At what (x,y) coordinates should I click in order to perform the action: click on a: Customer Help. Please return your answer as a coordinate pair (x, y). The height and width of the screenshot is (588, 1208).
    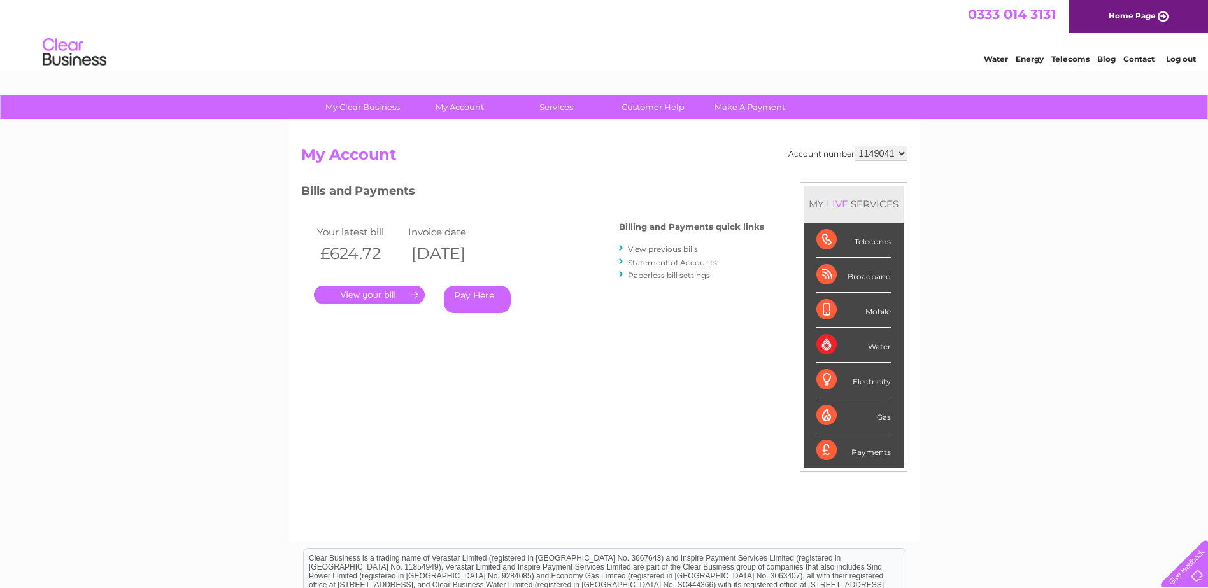
    Looking at the image, I should click on (653, 107).